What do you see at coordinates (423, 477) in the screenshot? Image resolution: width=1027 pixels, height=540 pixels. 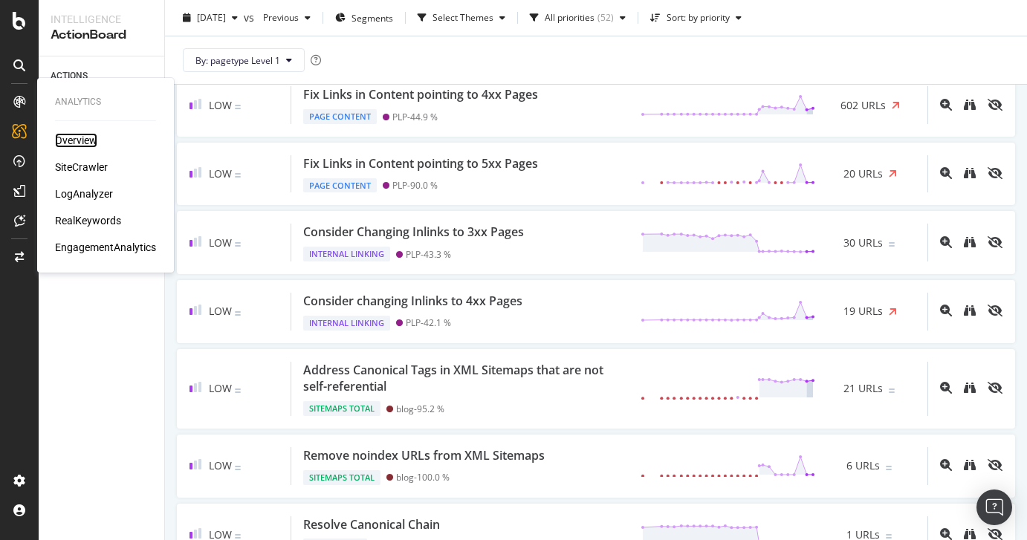 I see `div: blog - 100.0 %` at bounding box center [423, 477].